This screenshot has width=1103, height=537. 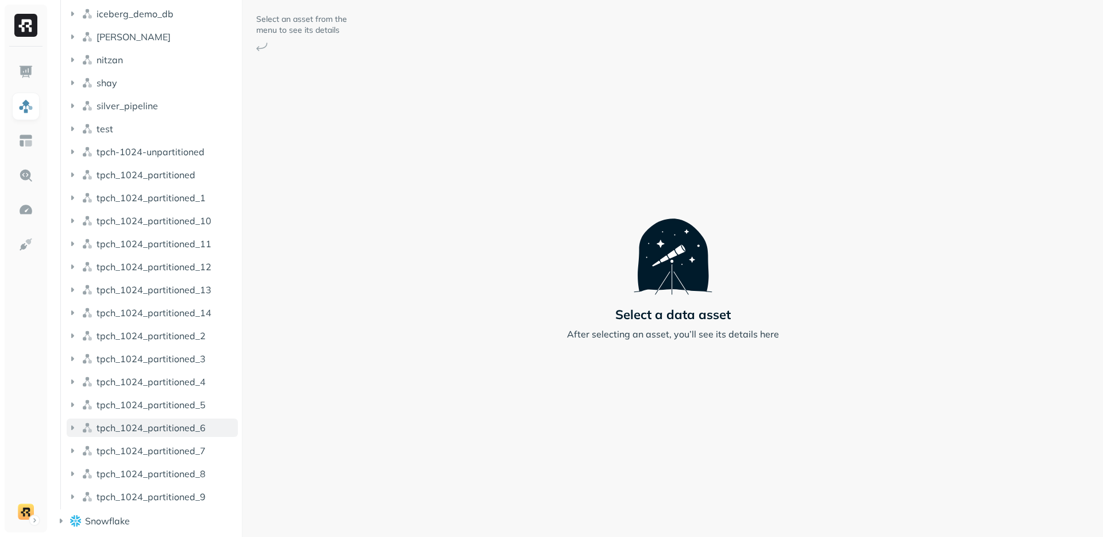 What do you see at coordinates (151, 336) in the screenshot?
I see `span: tpch_1024_partitioned_2` at bounding box center [151, 336].